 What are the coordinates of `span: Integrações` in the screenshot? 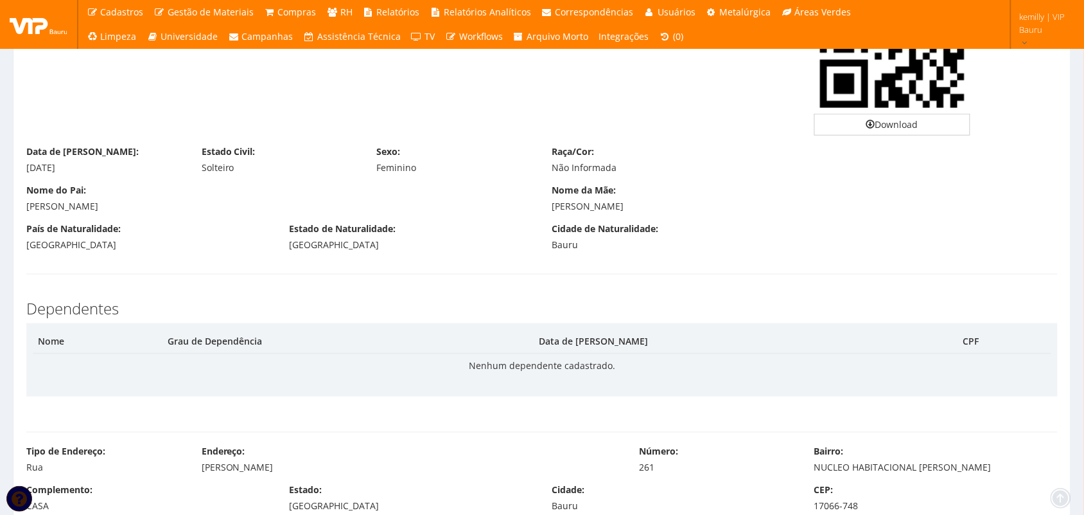 It's located at (624, 36).